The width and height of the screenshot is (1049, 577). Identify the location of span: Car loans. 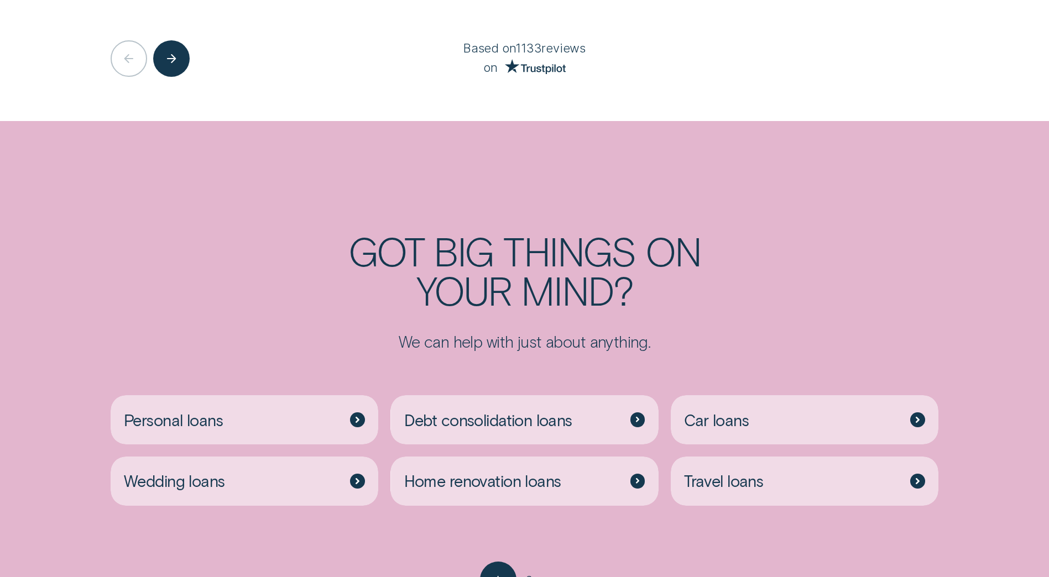
(716, 420).